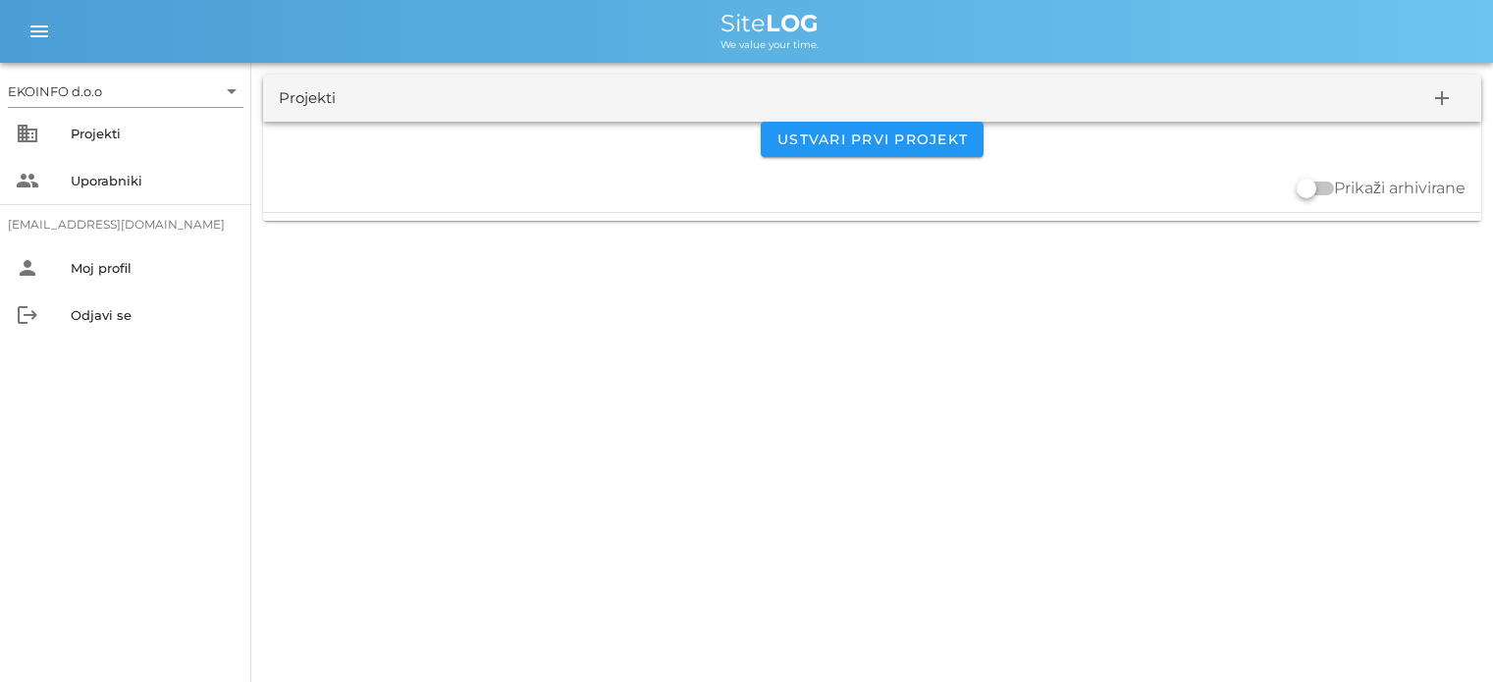  What do you see at coordinates (27, 315) in the screenshot?
I see `i: logout` at bounding box center [27, 315].